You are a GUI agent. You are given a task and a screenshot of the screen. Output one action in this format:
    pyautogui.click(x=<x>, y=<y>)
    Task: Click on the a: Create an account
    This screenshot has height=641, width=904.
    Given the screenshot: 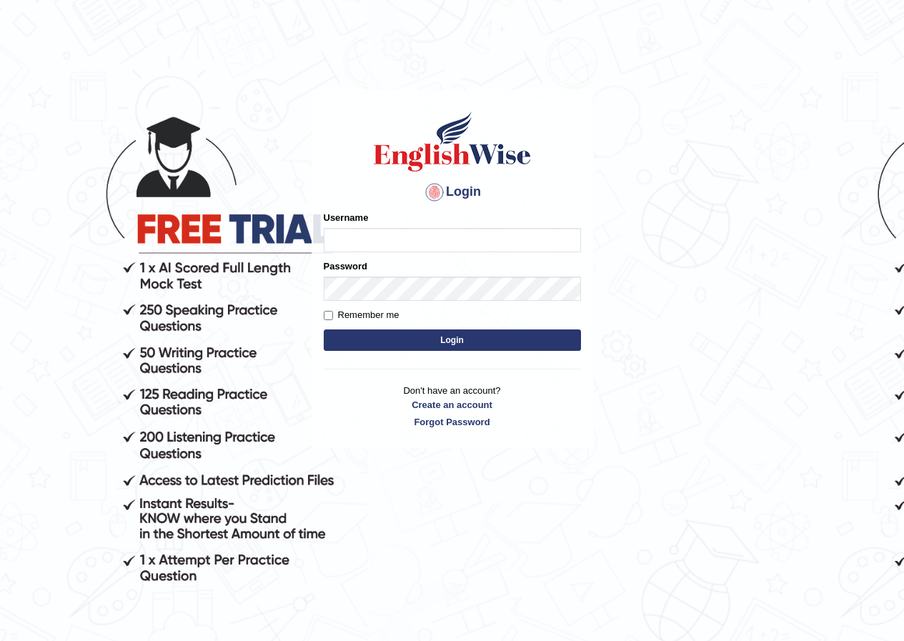 What is the action you would take?
    pyautogui.click(x=452, y=404)
    